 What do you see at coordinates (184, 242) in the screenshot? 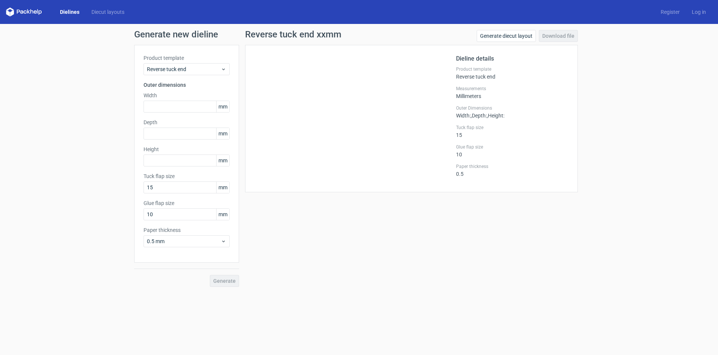
I see `span: 0.5 mm` at bounding box center [184, 242].